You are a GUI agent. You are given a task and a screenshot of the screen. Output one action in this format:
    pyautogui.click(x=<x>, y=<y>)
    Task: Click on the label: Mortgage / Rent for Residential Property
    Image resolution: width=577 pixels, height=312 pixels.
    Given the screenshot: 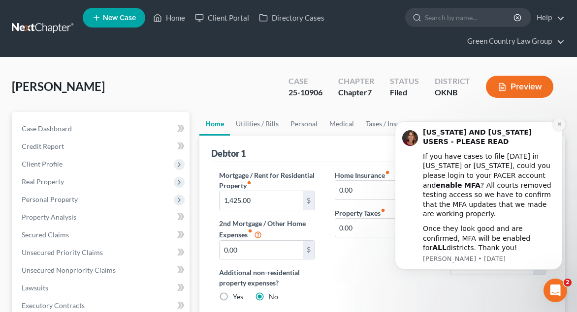 What is the action you would take?
    pyautogui.click(x=267, y=181)
    